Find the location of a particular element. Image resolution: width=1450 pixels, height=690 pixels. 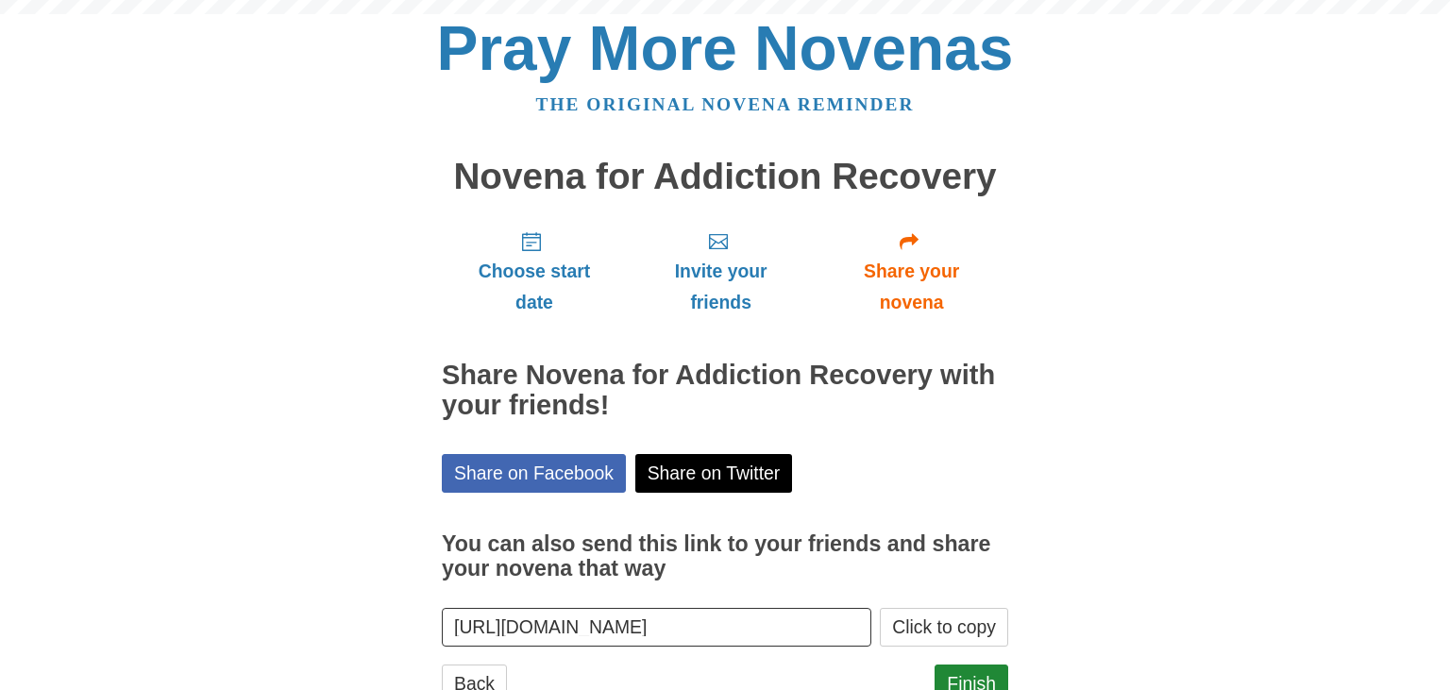

a: Share on Twitter is located at coordinates (714, 473).